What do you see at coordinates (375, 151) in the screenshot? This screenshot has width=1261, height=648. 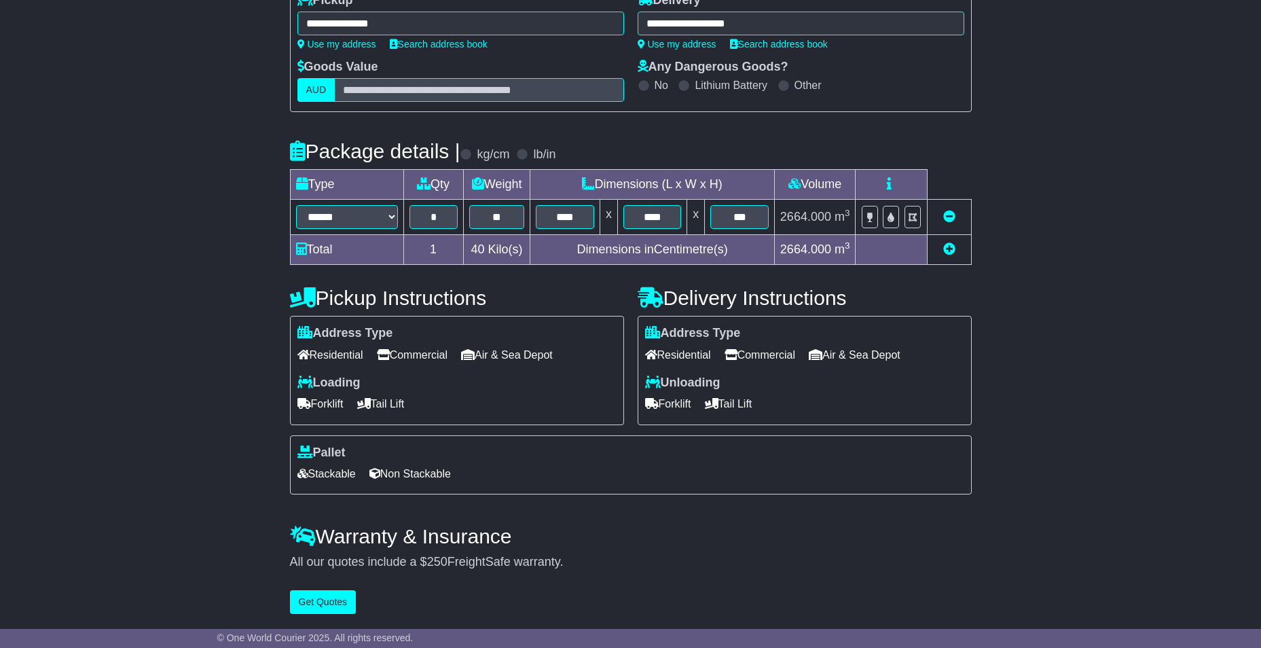 I see `h4: Package details |` at bounding box center [375, 151].